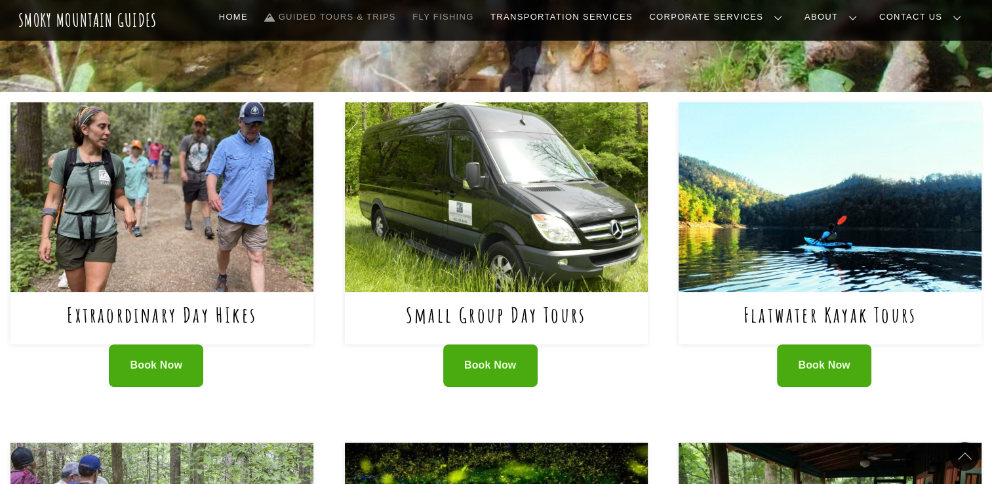 Image resolution: width=992 pixels, height=484 pixels. What do you see at coordinates (162, 314) in the screenshot?
I see `a: Extraordinary Day HIkes` at bounding box center [162, 314].